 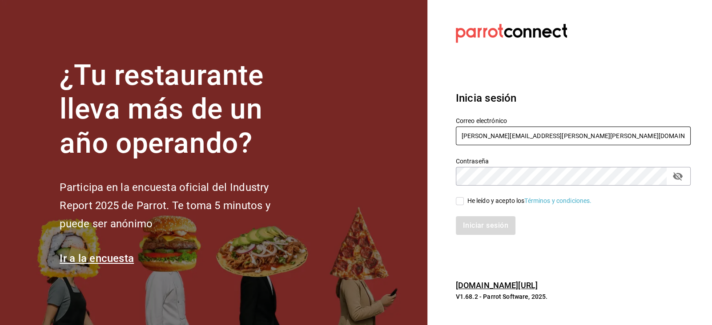 What do you see at coordinates (96, 259) in the screenshot?
I see `a: Ir a la encuesta` at bounding box center [96, 259].